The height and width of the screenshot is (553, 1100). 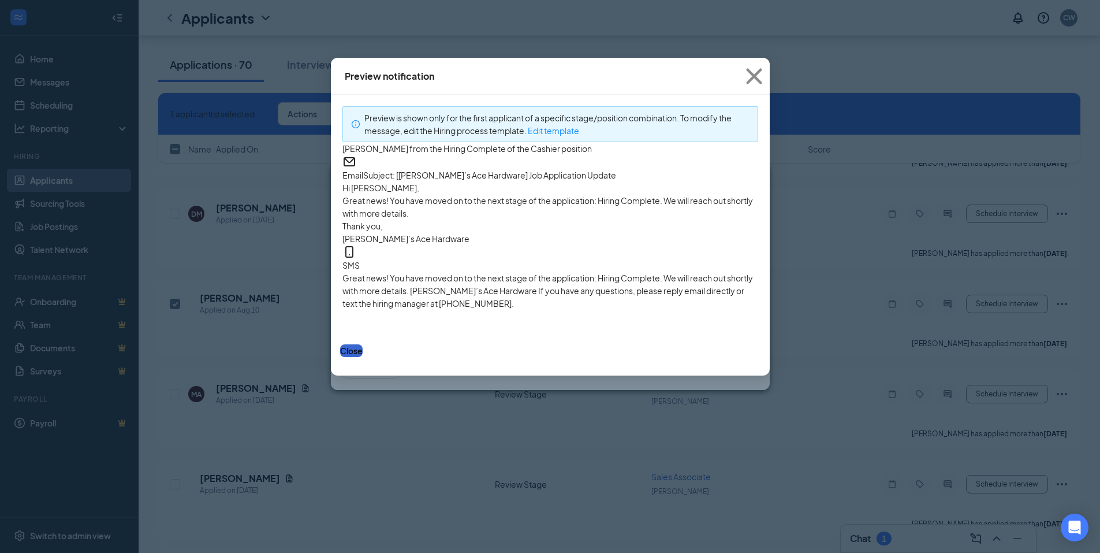 What do you see at coordinates (550, 258) in the screenshot?
I see `span: SMS` at bounding box center [550, 258].